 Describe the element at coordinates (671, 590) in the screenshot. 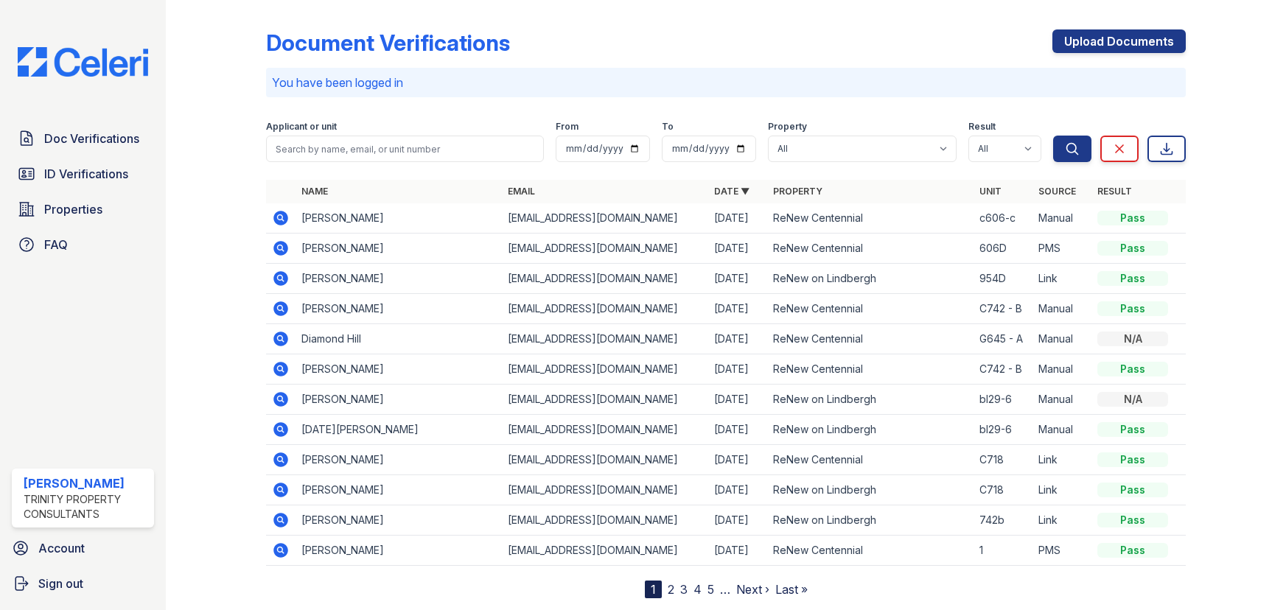

I see `a: 2` at that location.